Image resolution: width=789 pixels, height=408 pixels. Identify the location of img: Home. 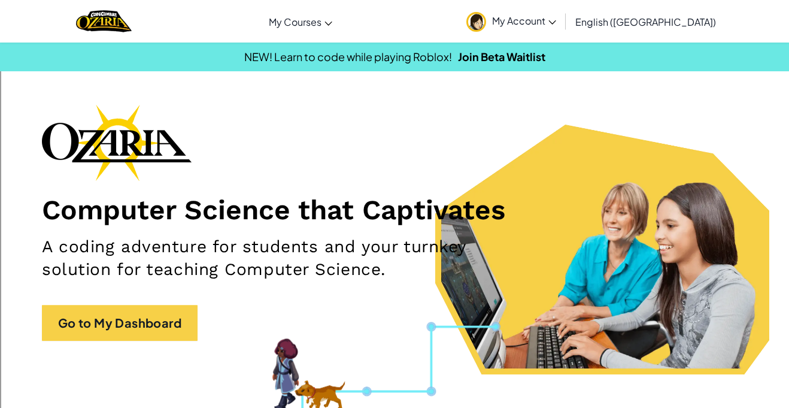
(104, 21).